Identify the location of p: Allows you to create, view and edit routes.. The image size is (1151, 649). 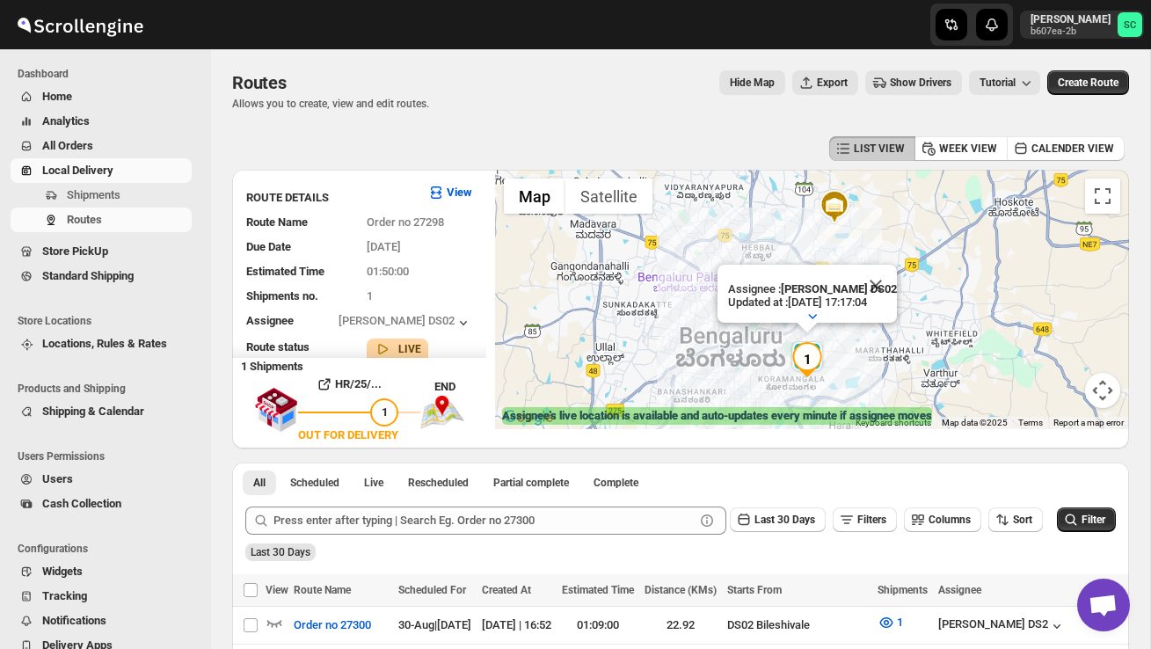
(331, 104).